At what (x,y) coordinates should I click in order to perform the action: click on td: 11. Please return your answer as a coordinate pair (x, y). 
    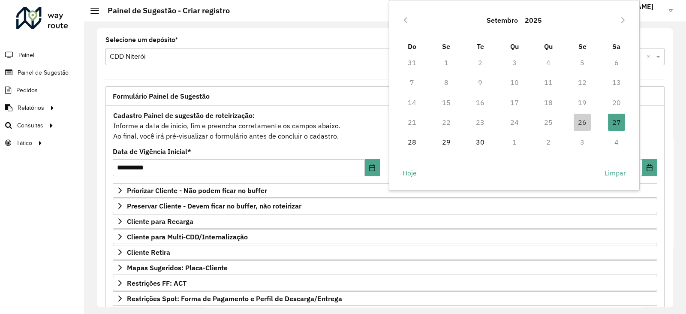
    Looking at the image, I should click on (548, 82).